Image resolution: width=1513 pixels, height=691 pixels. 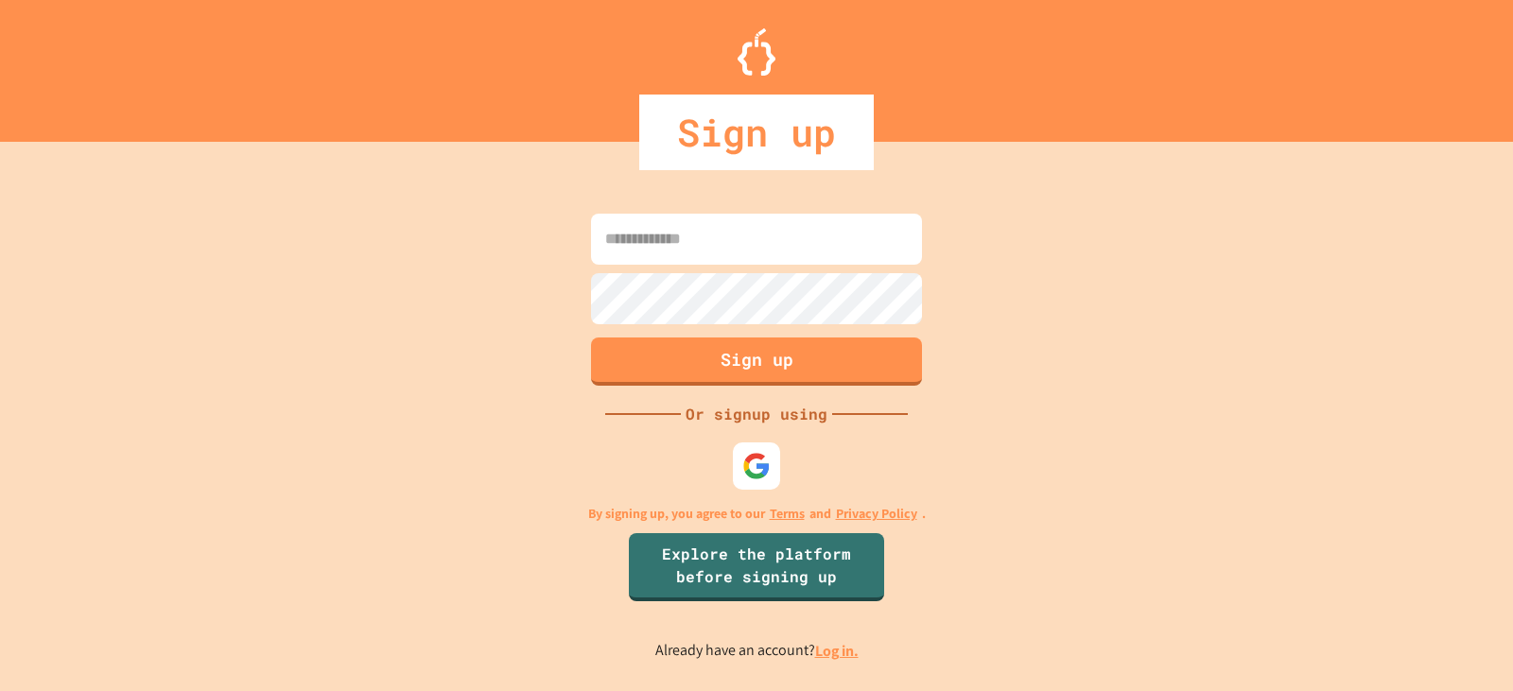 I want to click on div: Sign up, so click(x=757, y=132).